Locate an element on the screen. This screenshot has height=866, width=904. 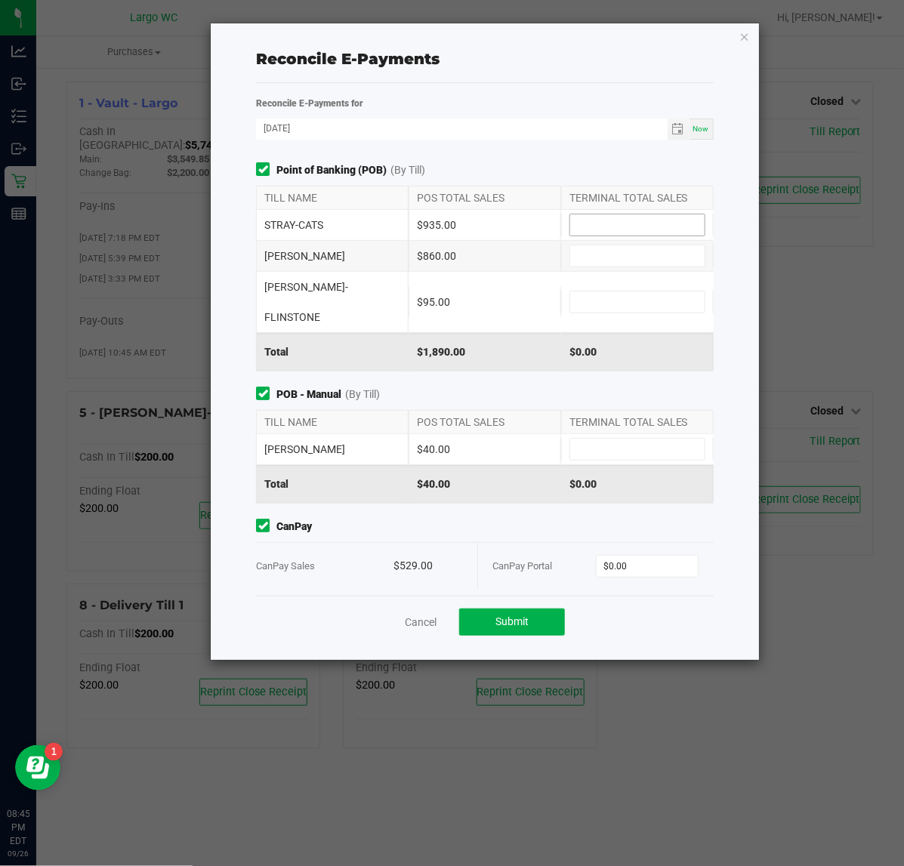
span: Submit is located at coordinates (512, 621).